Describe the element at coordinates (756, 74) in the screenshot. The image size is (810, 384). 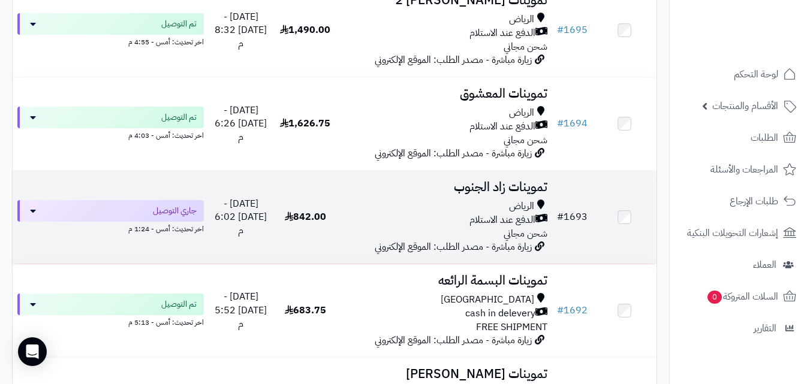
I see `span: لوحة التحكم` at that location.